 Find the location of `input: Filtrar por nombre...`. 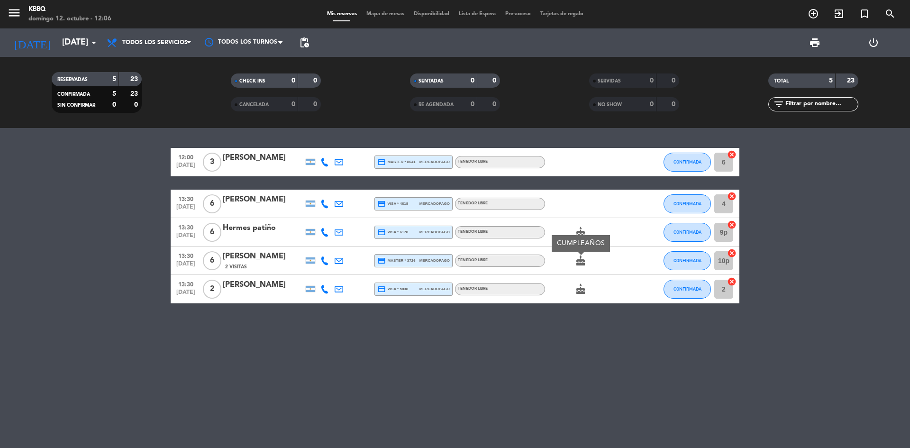

input: Filtrar por nombre... is located at coordinates (821, 104).